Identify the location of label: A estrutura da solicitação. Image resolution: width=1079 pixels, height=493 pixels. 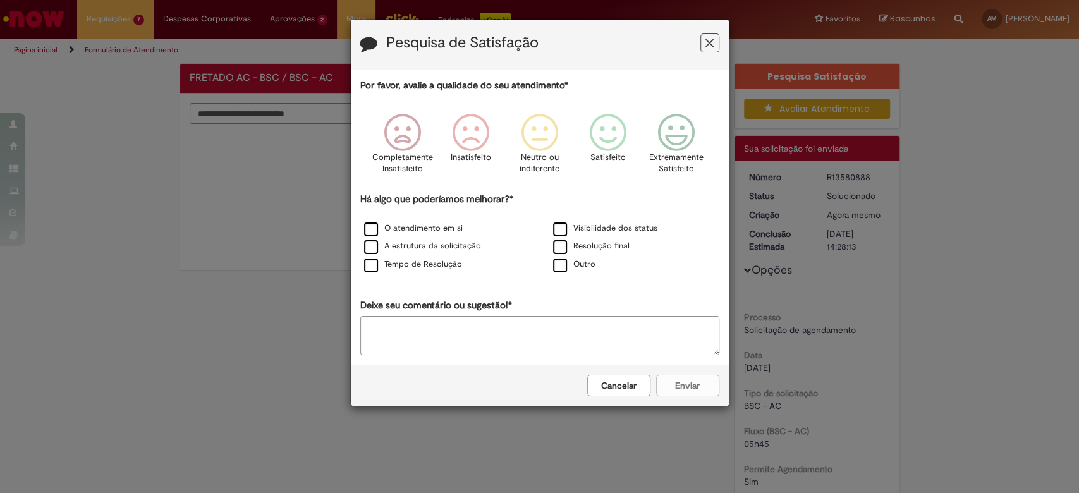
(422, 246).